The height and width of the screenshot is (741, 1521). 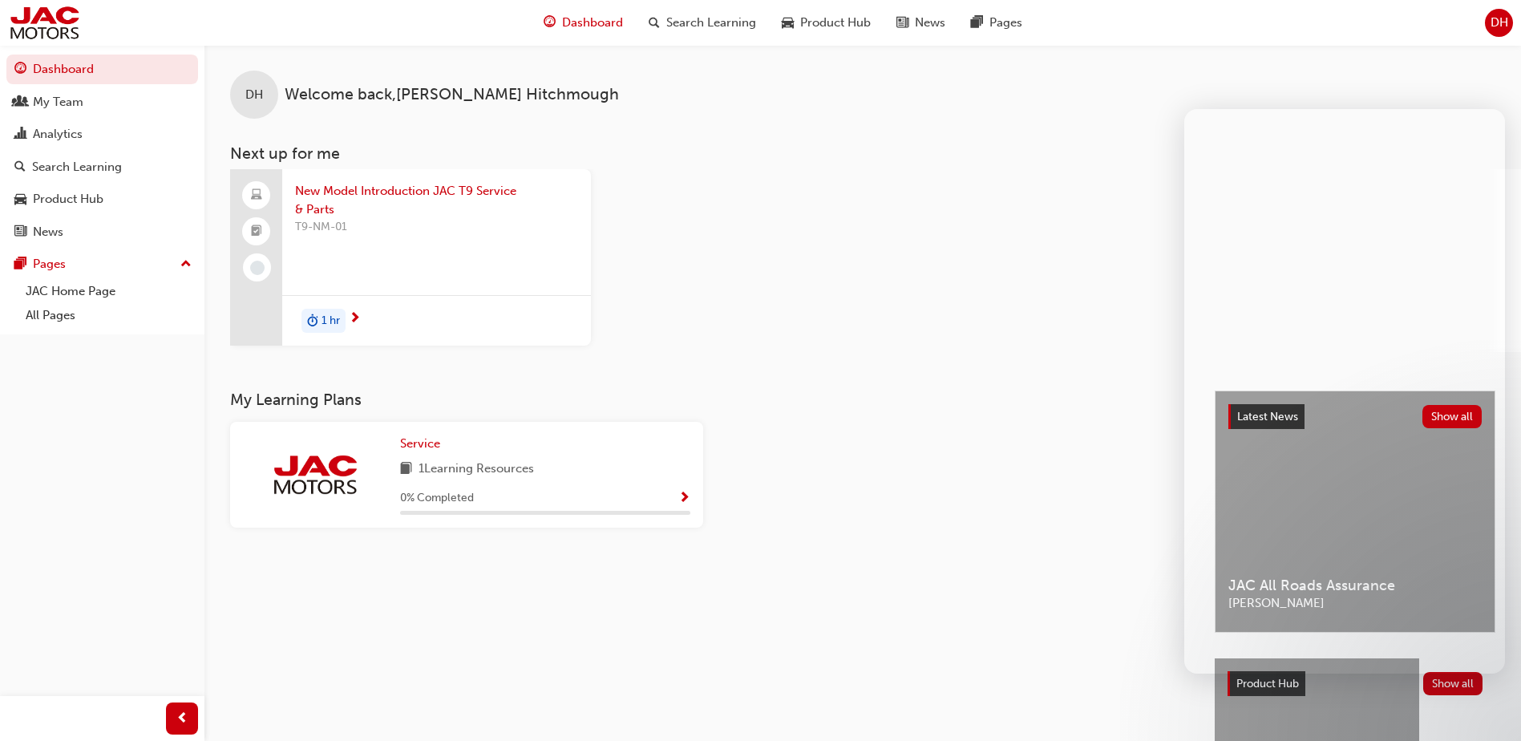 I want to click on button: Show all, so click(x=1453, y=683).